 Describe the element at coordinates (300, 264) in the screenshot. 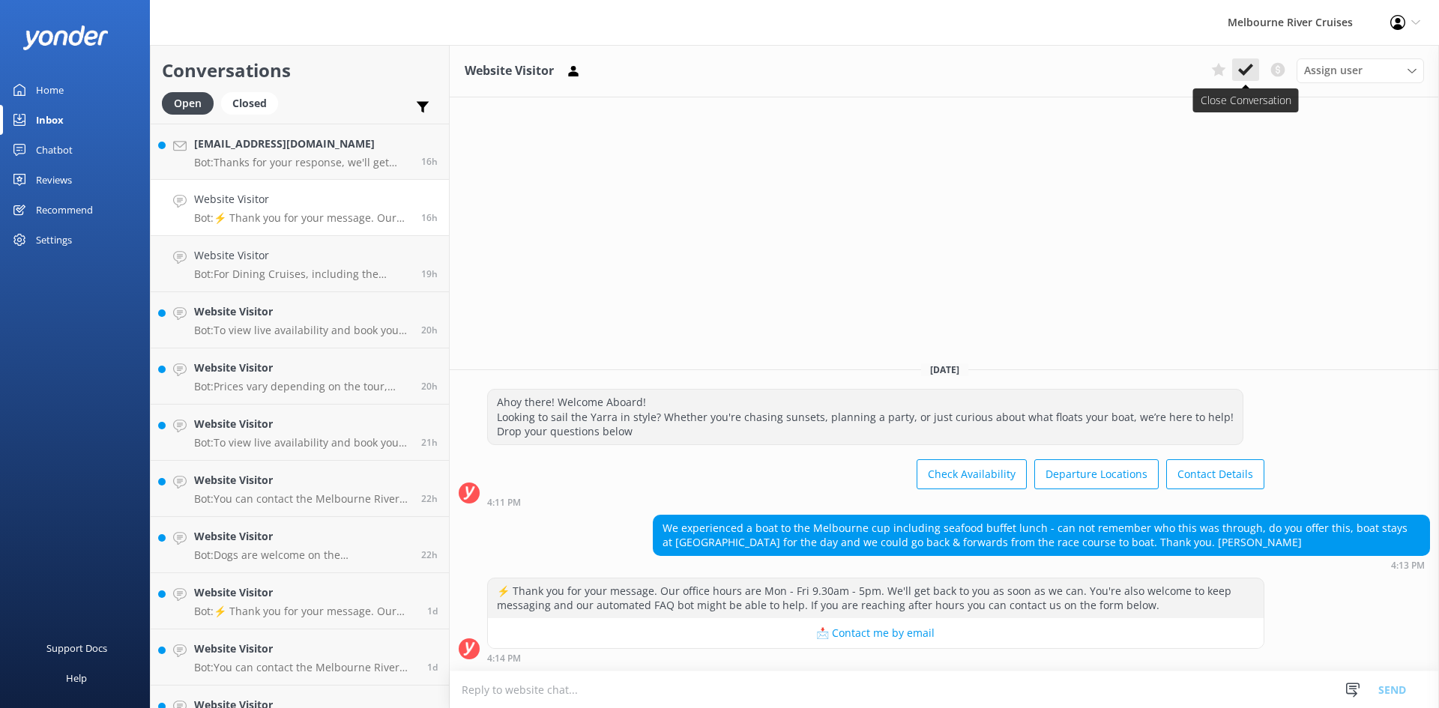

I see `a: Website VisitorBot:For Dining Cruises, including the Dinner Cruise, cancellations made more than ...` at that location.